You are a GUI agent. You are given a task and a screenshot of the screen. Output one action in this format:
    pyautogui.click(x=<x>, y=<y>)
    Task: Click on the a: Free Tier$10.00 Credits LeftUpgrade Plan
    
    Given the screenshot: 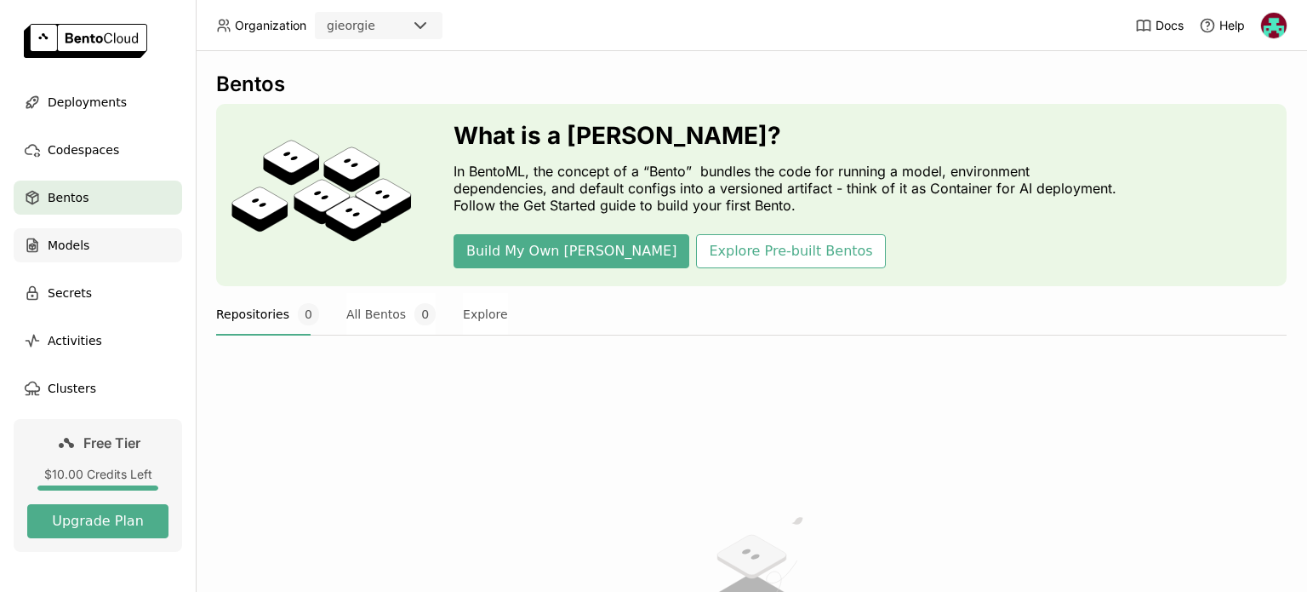 What is the action you would take?
    pyautogui.click(x=98, y=485)
    